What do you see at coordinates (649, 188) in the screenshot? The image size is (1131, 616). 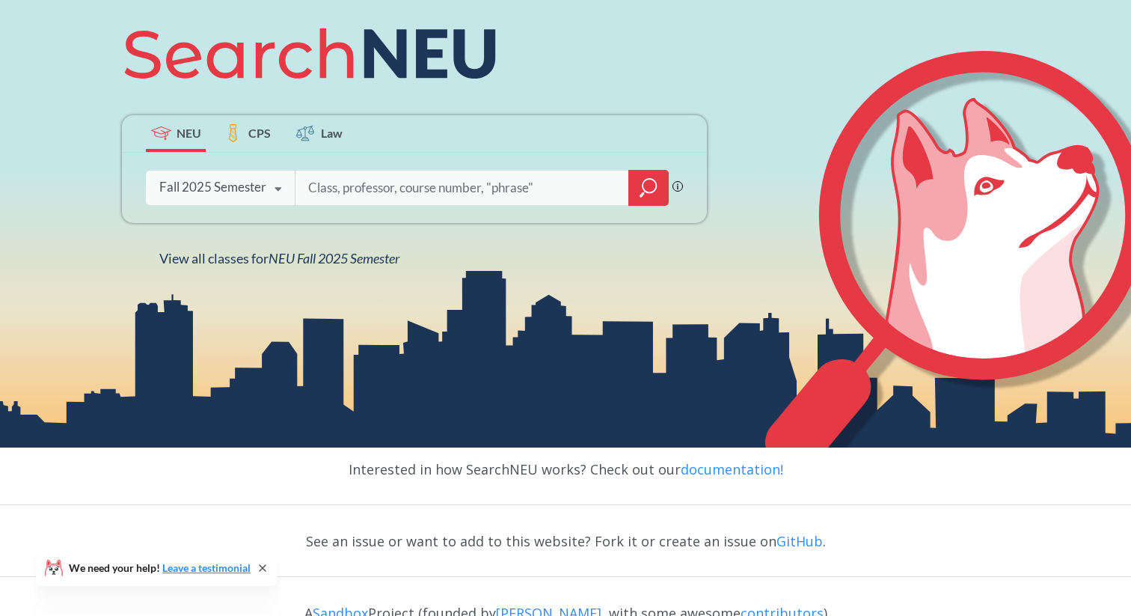 I see `svg: magnifying glass` at bounding box center [649, 188].